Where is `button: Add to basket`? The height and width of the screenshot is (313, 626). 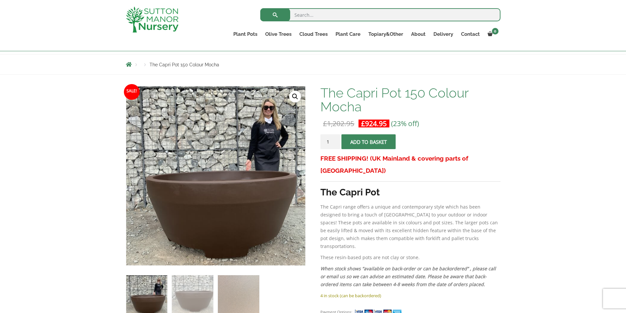
button: Add to basket is located at coordinates (368, 142).